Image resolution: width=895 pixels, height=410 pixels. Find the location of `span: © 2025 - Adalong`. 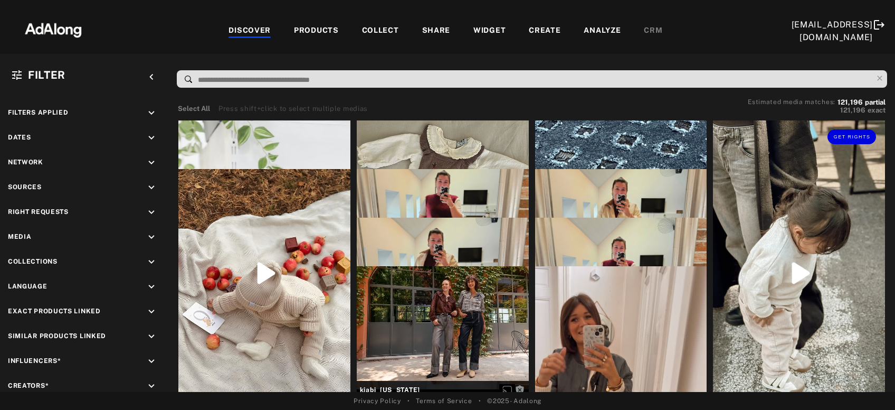

span: © 2025 - Adalong is located at coordinates (514, 401).